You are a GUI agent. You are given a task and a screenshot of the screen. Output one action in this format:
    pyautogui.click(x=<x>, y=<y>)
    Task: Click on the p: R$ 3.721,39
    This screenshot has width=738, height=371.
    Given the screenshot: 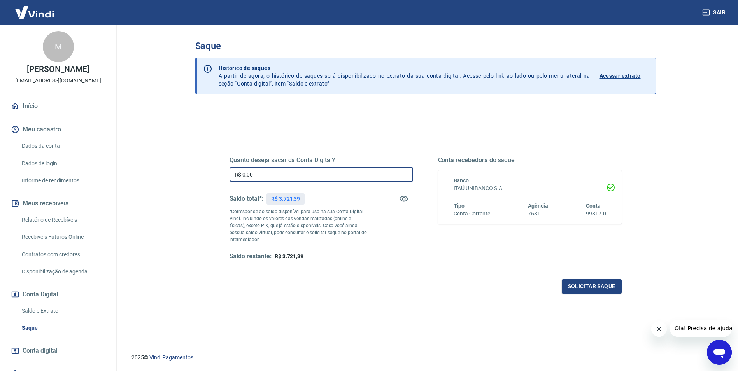 What is the action you would take?
    pyautogui.click(x=286, y=199)
    